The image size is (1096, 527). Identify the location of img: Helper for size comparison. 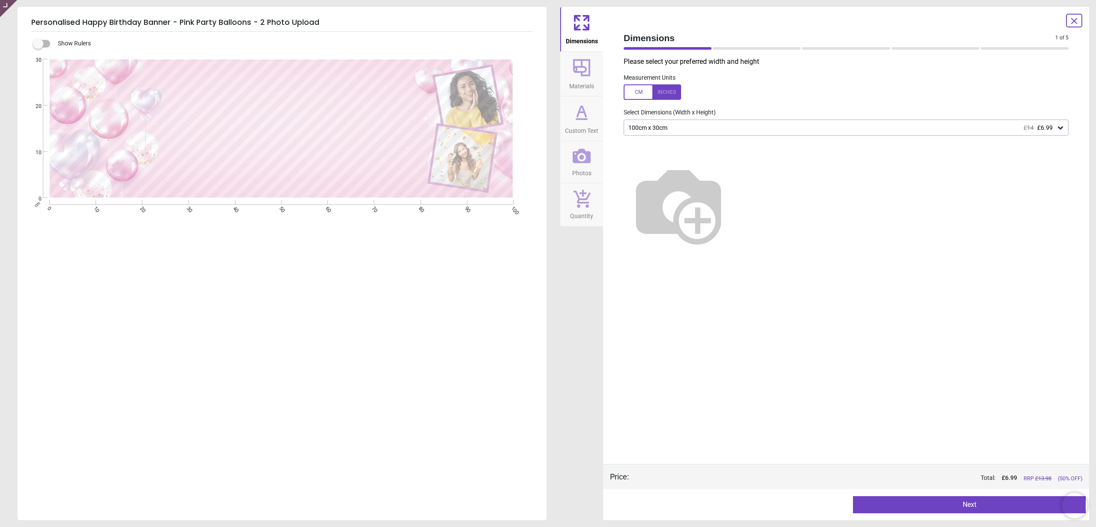
(678, 204).